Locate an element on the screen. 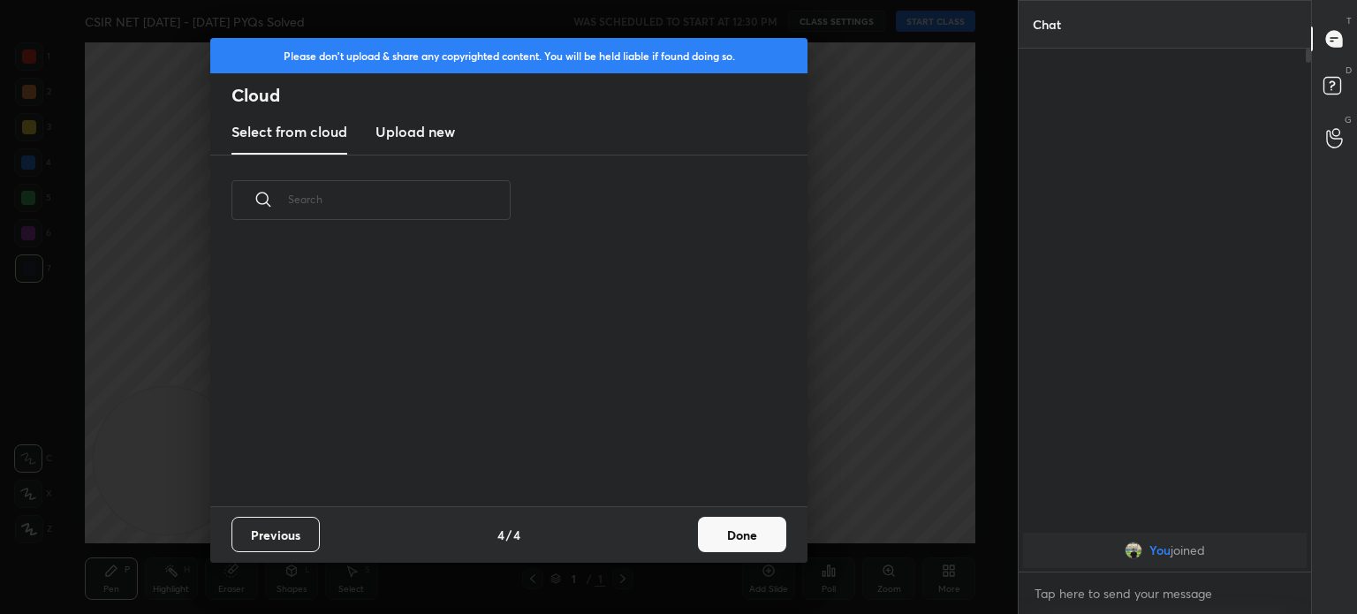  div: grid is located at coordinates (1165, 551).